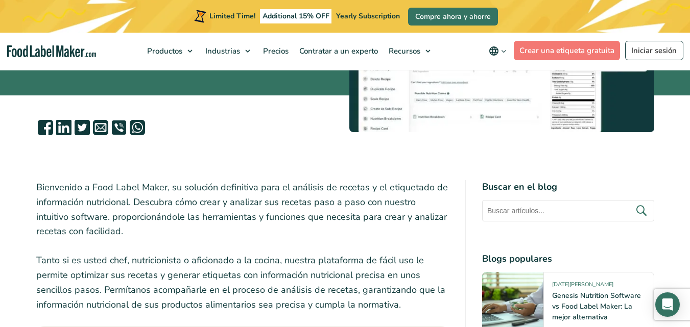 The image size is (690, 327). What do you see at coordinates (243, 282) in the screenshot?
I see `p: Tanto si es usted chef, nutricionista o aficionado a la cocina, nuestra plataforma de fácil uso l...` at bounding box center [243, 282].